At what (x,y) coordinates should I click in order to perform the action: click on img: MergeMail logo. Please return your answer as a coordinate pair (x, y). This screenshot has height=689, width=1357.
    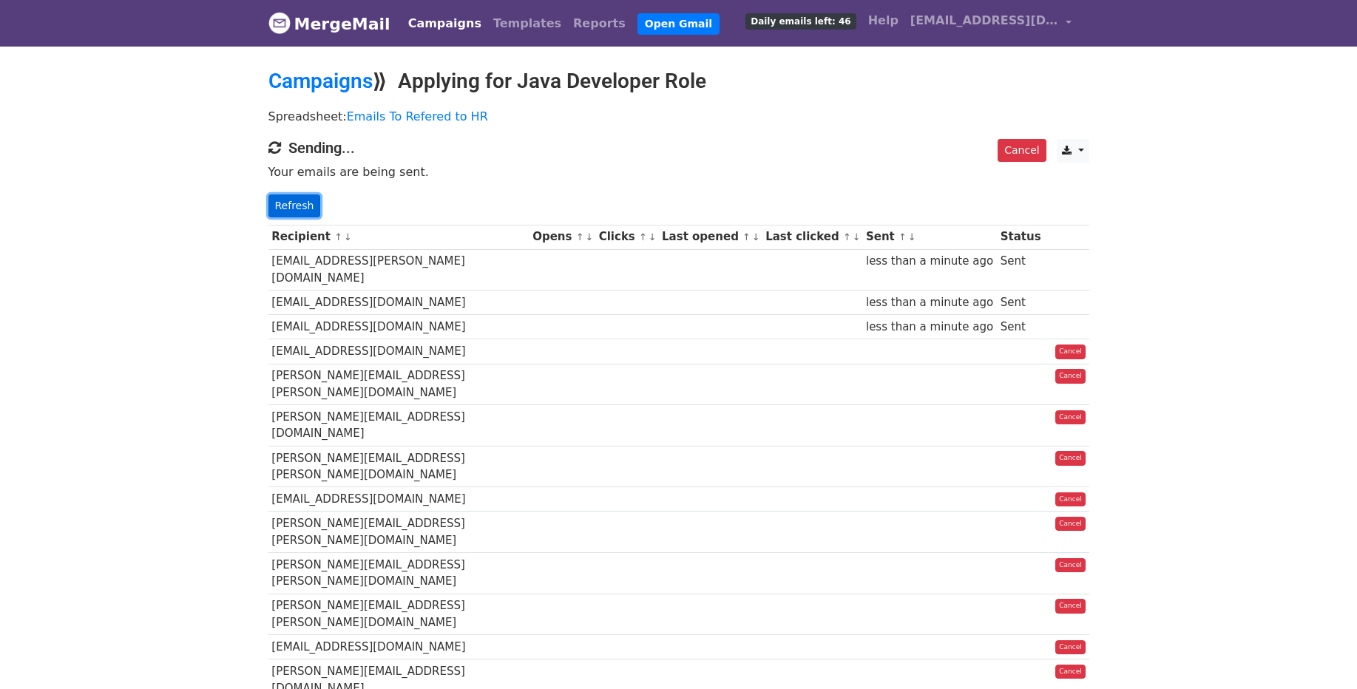
    Looking at the image, I should click on (279, 23).